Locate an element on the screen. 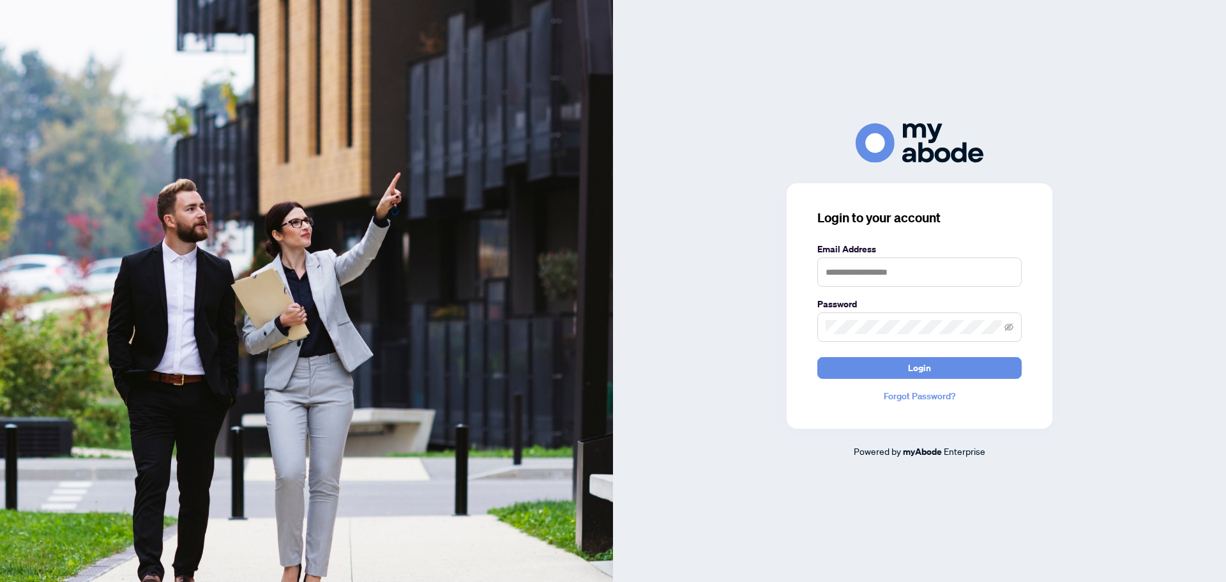 The width and height of the screenshot is (1226, 582). span: Enterprise is located at coordinates (964, 451).